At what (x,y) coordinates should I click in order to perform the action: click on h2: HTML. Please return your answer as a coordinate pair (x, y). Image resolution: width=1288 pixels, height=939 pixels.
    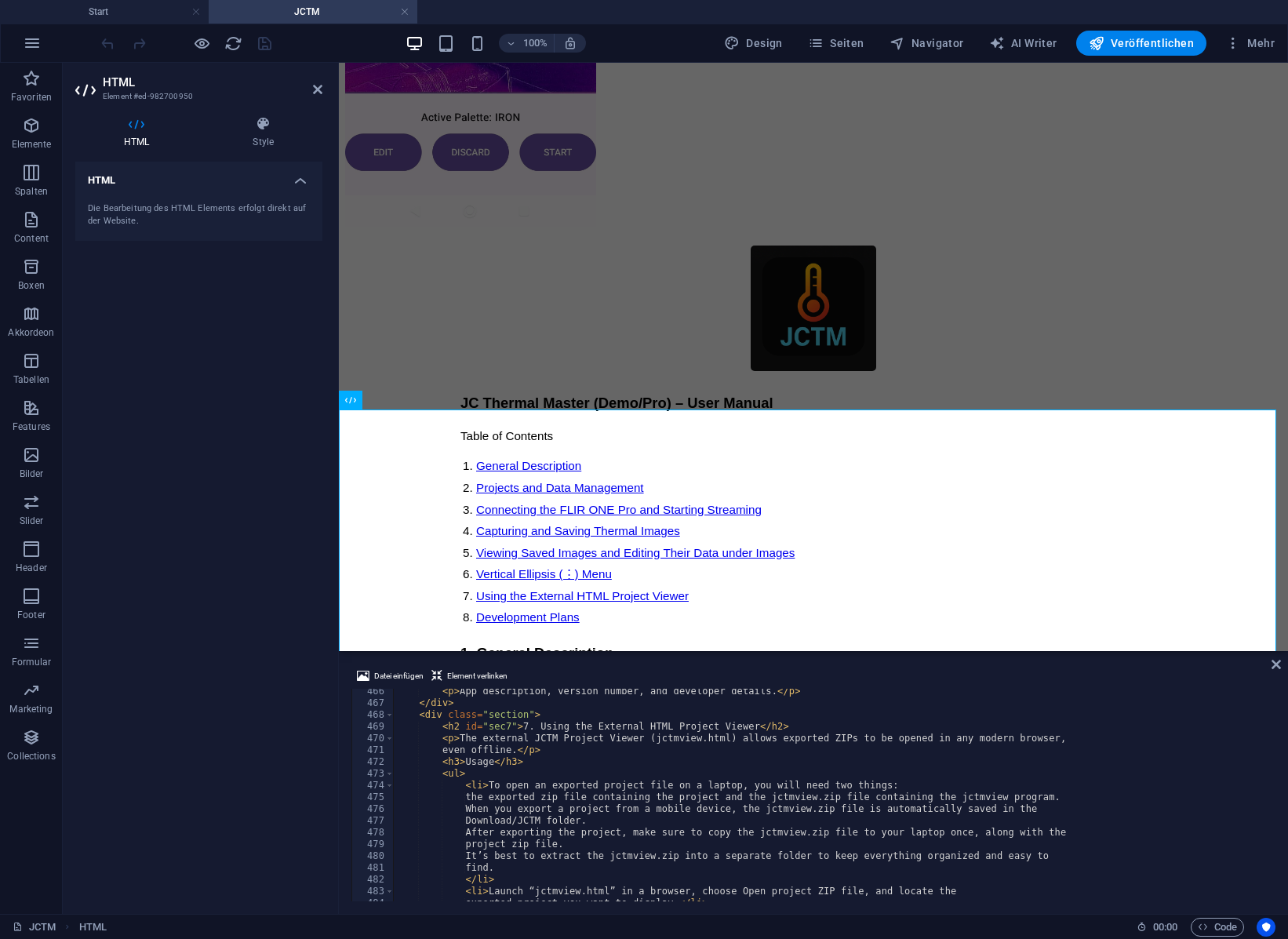
    Looking at the image, I should click on (213, 83).